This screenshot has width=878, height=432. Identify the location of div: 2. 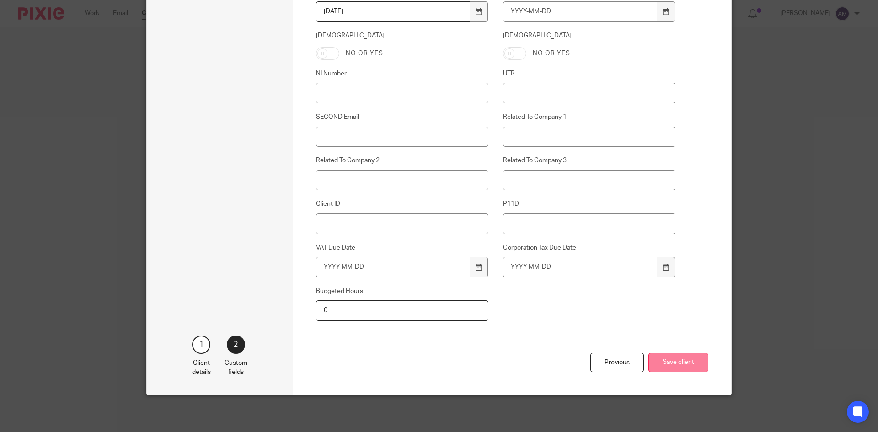
(236, 345).